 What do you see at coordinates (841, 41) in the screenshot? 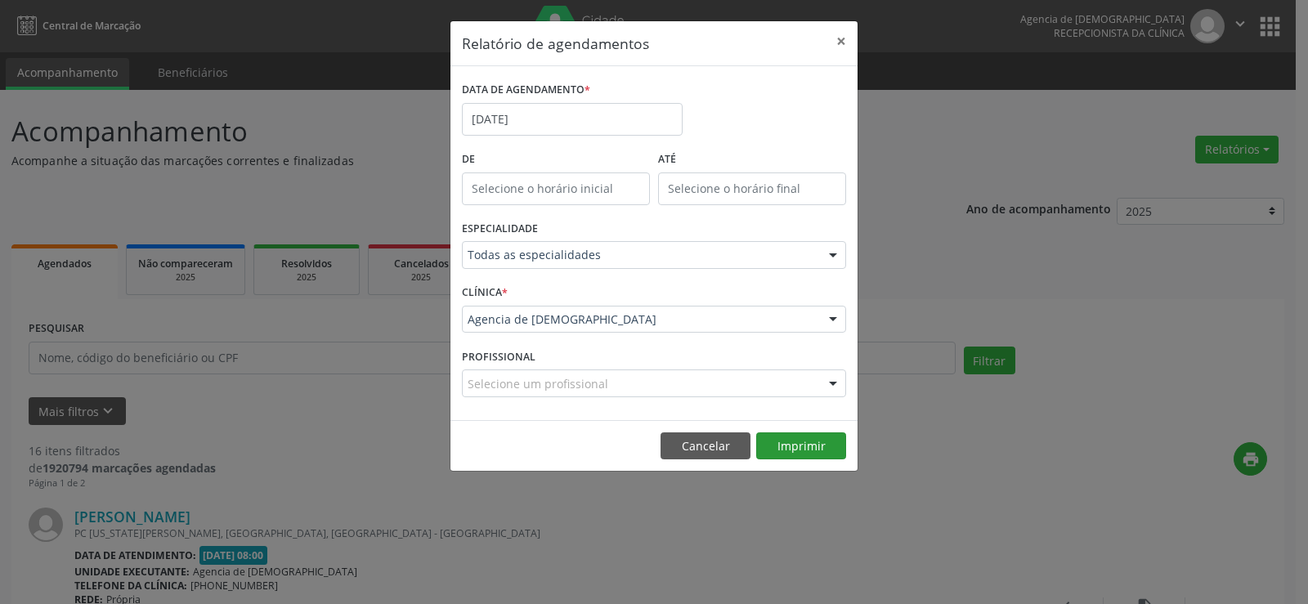
I see `button: Close` at bounding box center [841, 41].